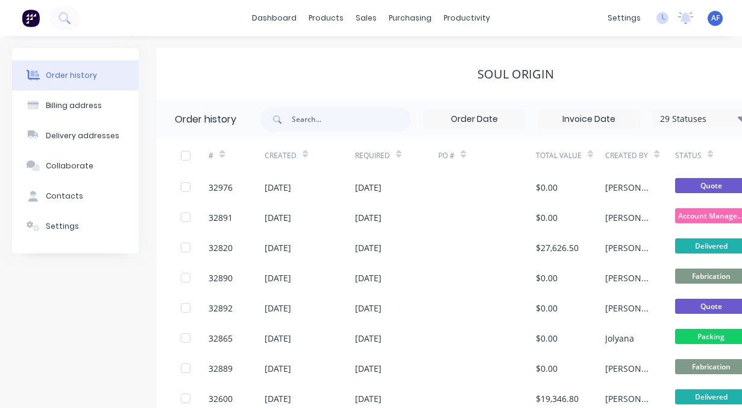  What do you see at coordinates (83, 136) in the screenshot?
I see `div: Delivery addresses` at bounding box center [83, 136].